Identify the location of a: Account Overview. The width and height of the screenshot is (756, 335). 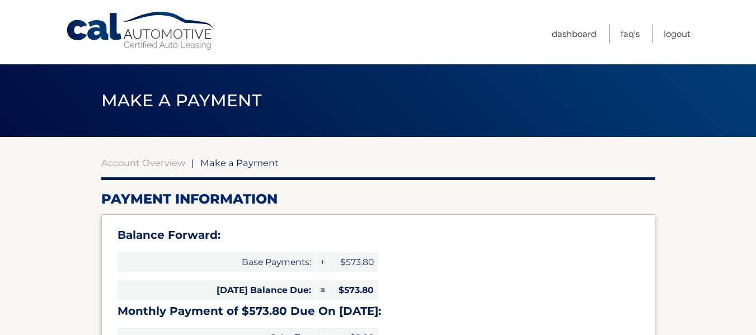
(143, 163).